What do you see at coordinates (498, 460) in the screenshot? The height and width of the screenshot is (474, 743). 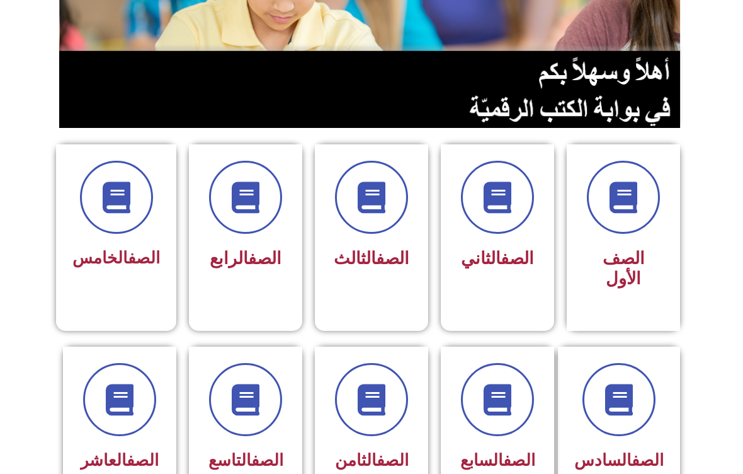 I see `span: السابع` at bounding box center [498, 460].